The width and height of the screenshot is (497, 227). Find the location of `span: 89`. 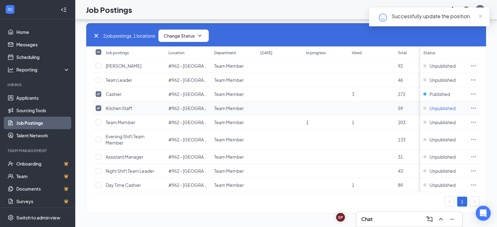

span: 89 is located at coordinates (401, 185).